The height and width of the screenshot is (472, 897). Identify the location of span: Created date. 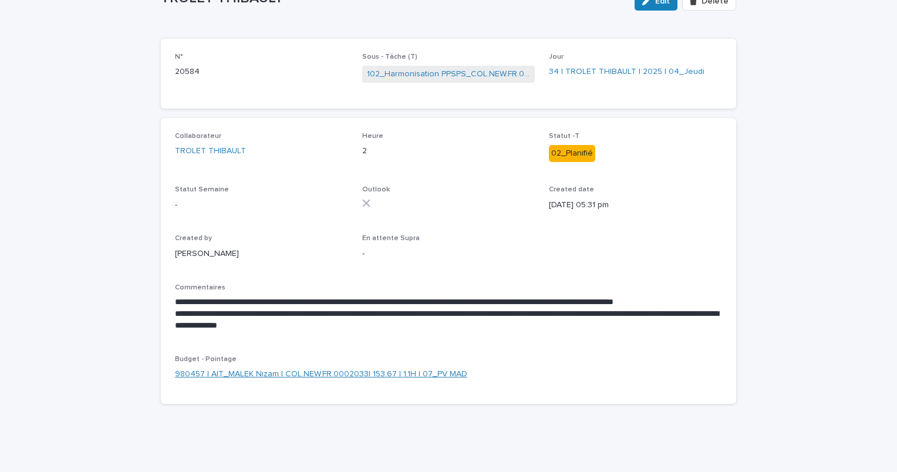
(571, 190).